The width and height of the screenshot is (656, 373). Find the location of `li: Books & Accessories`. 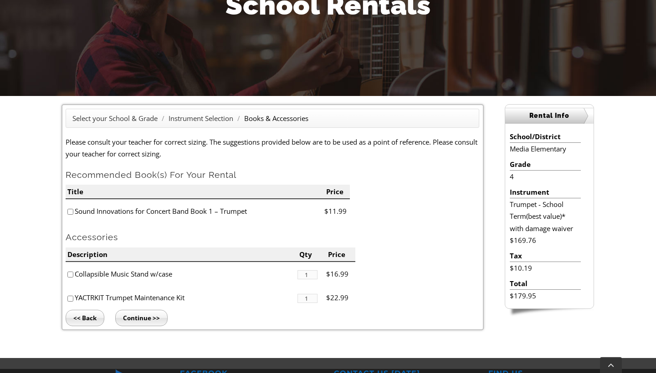

li: Books & Accessories is located at coordinates (276, 118).